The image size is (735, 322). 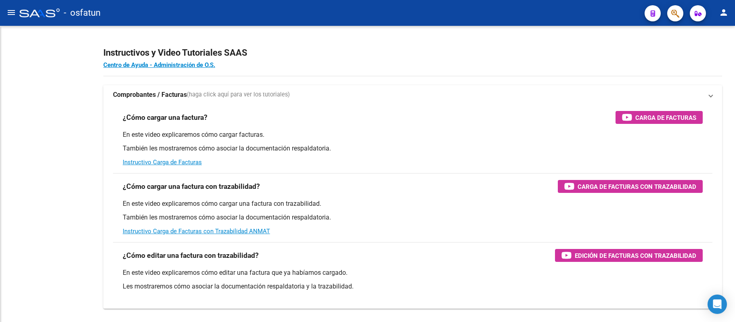 I want to click on p: En este video explicaremos cómo cargar una factura con trazabilidad., so click(x=412, y=204).